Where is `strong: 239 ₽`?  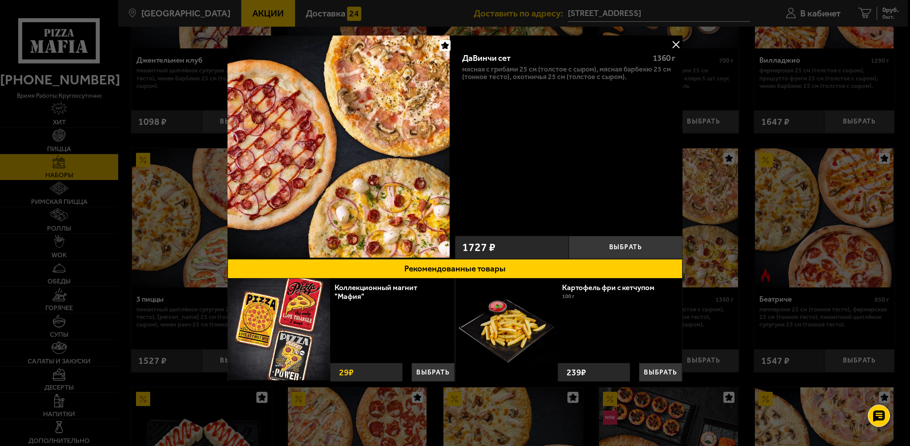
strong: 239 ₽ is located at coordinates (577, 373).